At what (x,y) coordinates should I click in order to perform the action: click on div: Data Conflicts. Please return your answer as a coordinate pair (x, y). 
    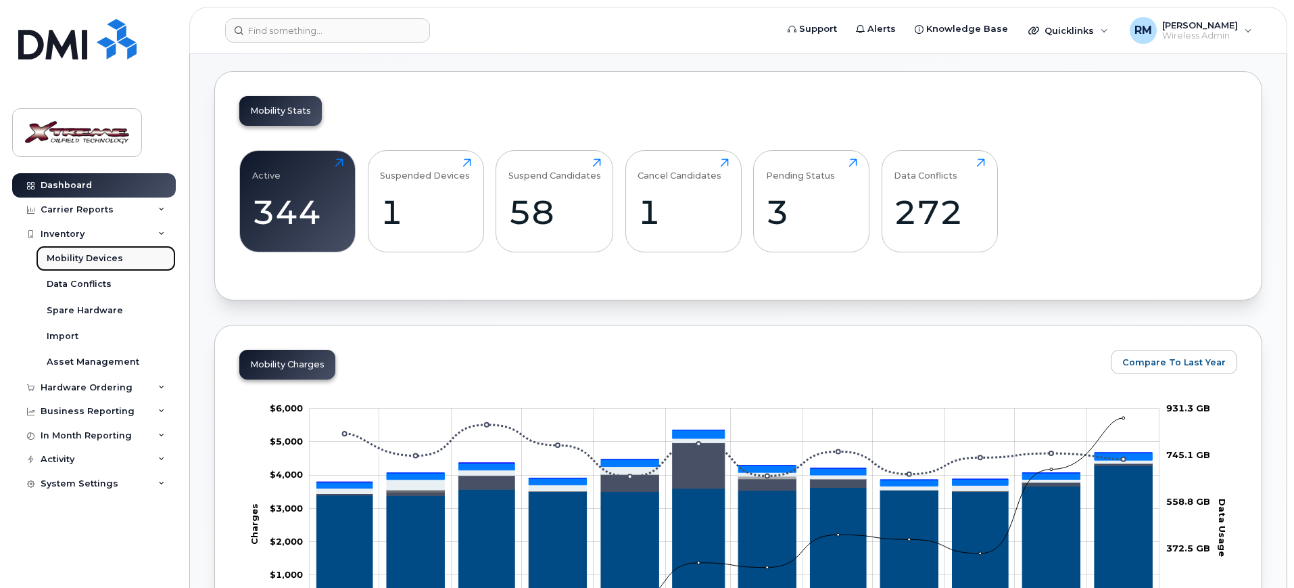
    Looking at the image, I should click on (926, 169).